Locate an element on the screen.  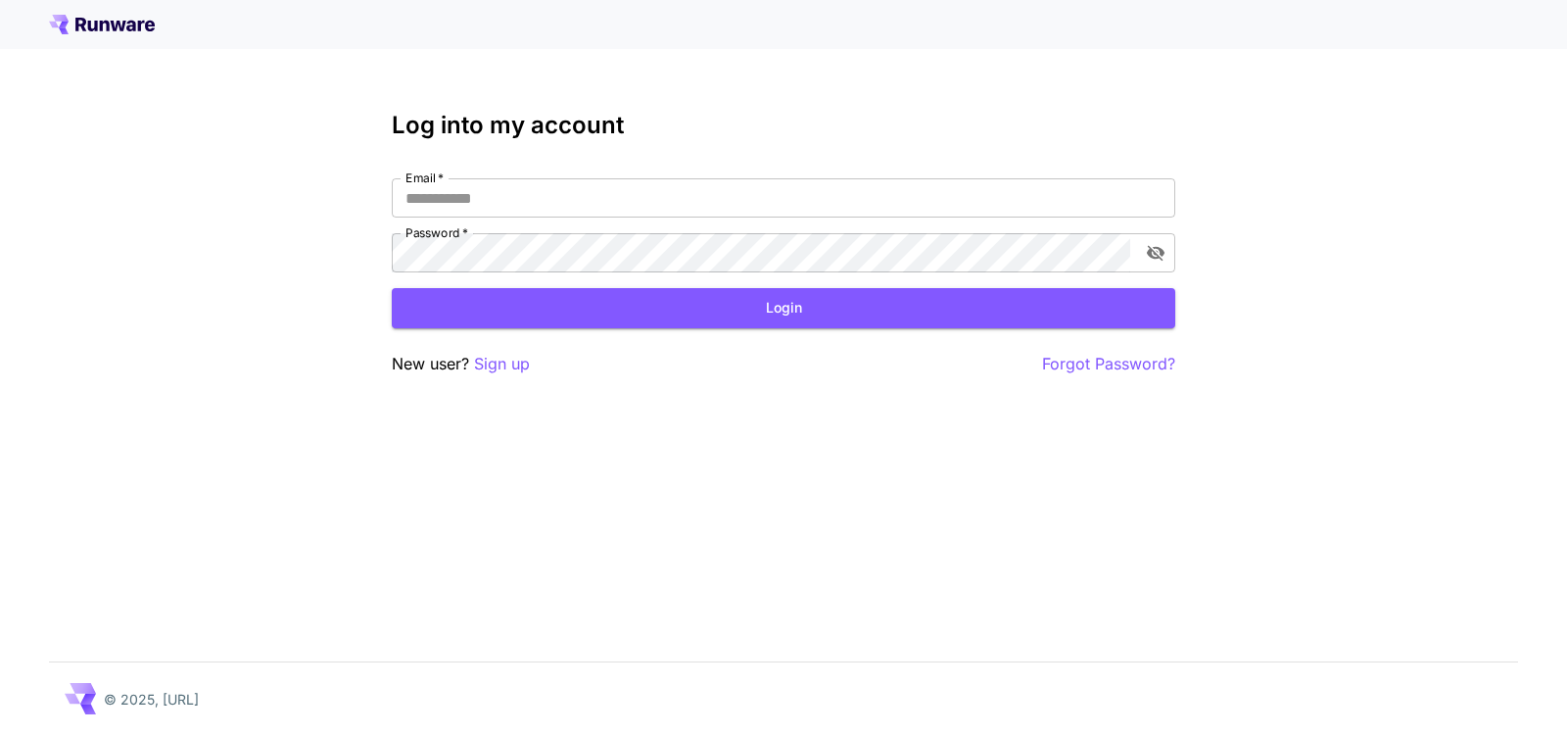
label: Password is located at coordinates (437, 232).